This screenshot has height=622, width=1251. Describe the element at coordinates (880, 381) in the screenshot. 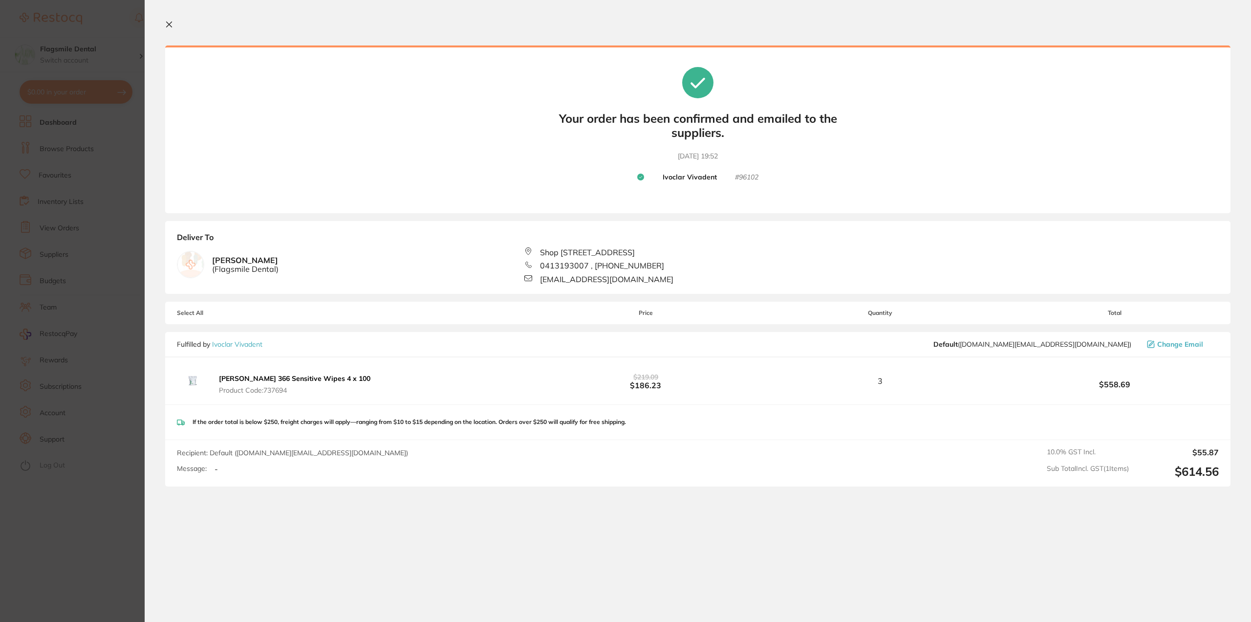

I see `span: 3` at that location.